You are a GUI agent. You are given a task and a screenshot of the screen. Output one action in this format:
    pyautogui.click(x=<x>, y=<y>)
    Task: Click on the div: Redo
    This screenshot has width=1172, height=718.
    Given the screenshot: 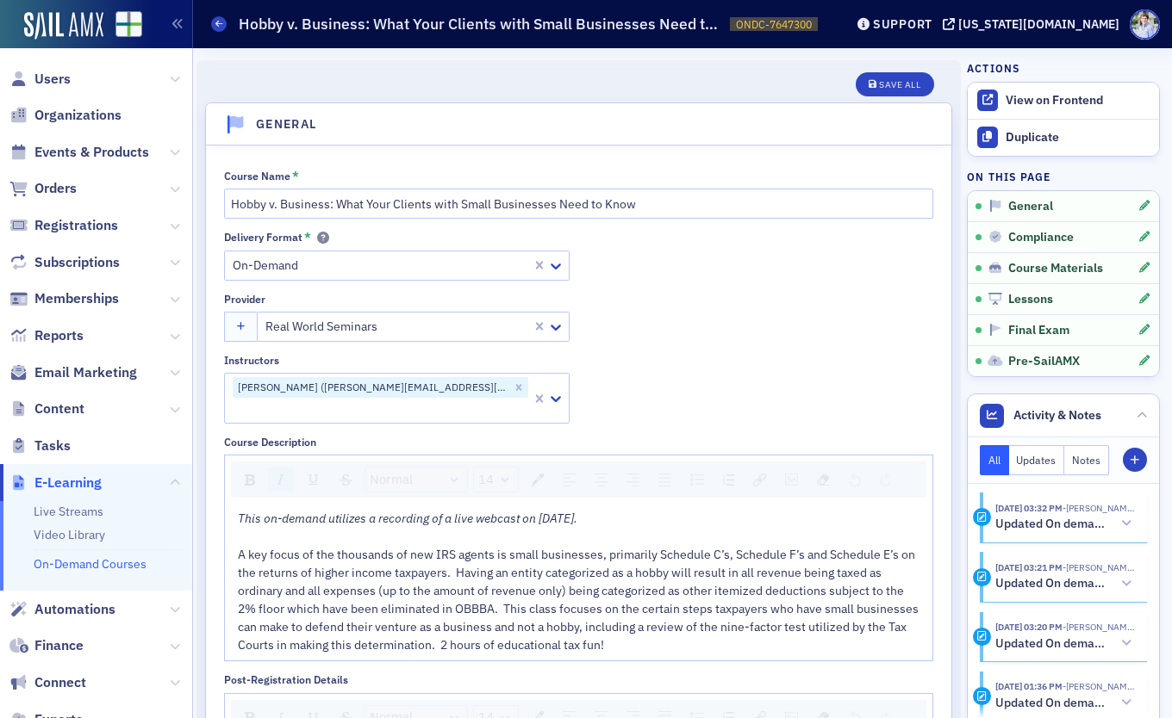 What is the action you would take?
    pyautogui.click(x=885, y=480)
    